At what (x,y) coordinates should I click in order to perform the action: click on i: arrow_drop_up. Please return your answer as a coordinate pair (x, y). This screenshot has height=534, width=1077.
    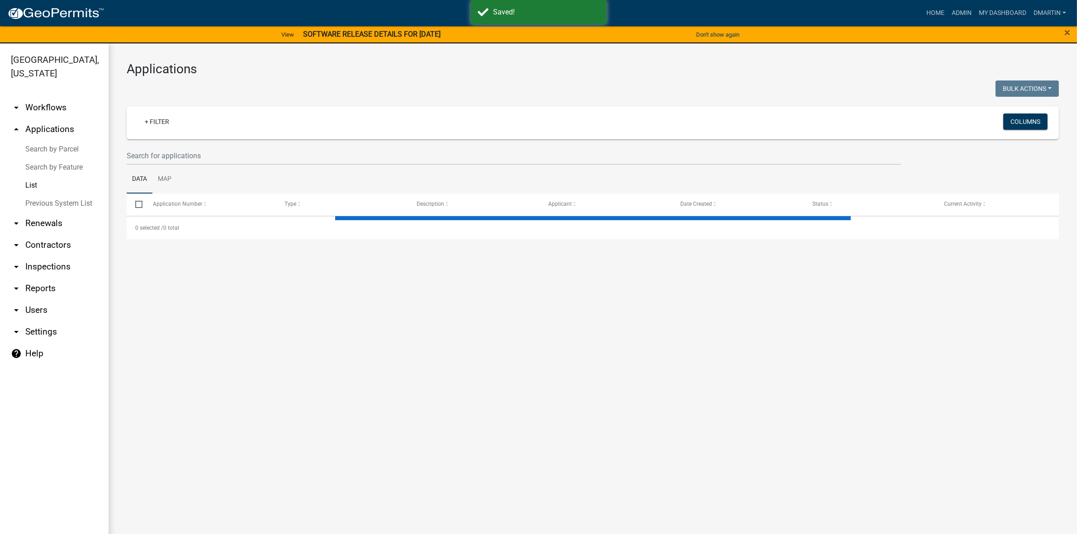
    Looking at the image, I should click on (16, 129).